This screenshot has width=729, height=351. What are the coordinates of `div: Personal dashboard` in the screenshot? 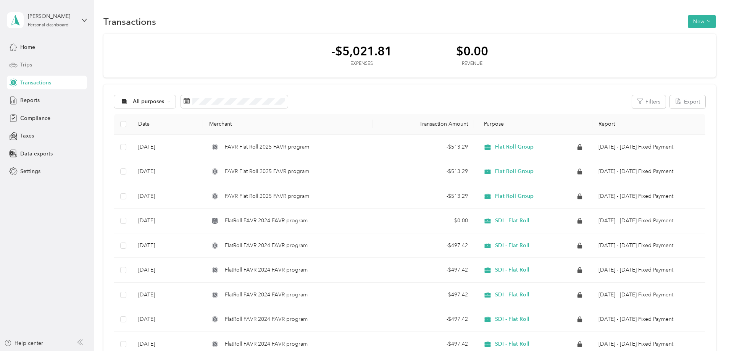 It's located at (48, 25).